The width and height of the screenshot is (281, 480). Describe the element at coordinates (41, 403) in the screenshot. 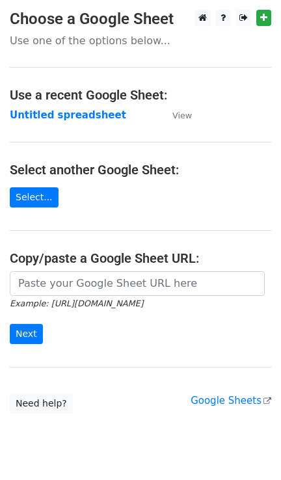

I see `a: Need help?` at that location.